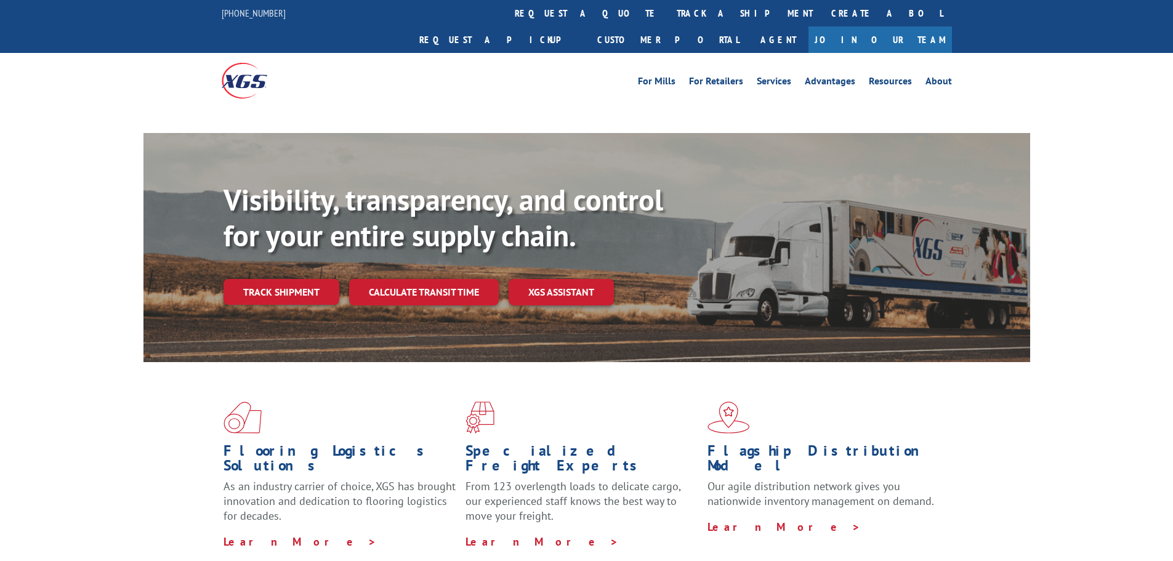 This screenshot has height=561, width=1173. What do you see at coordinates (774, 83) in the screenshot?
I see `a: Services` at bounding box center [774, 83].